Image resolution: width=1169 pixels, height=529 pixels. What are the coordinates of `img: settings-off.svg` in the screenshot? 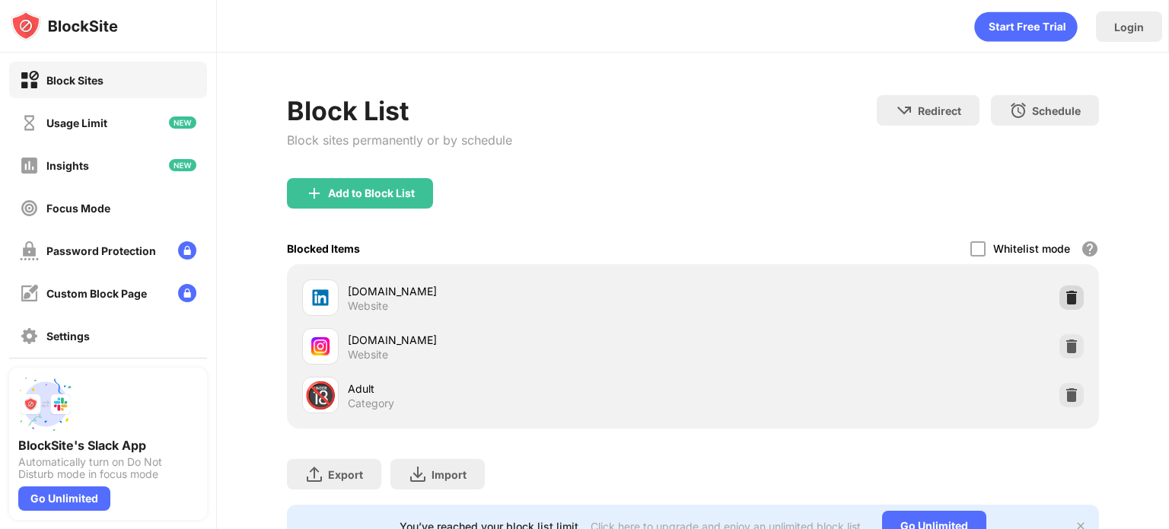 It's located at (29, 336).